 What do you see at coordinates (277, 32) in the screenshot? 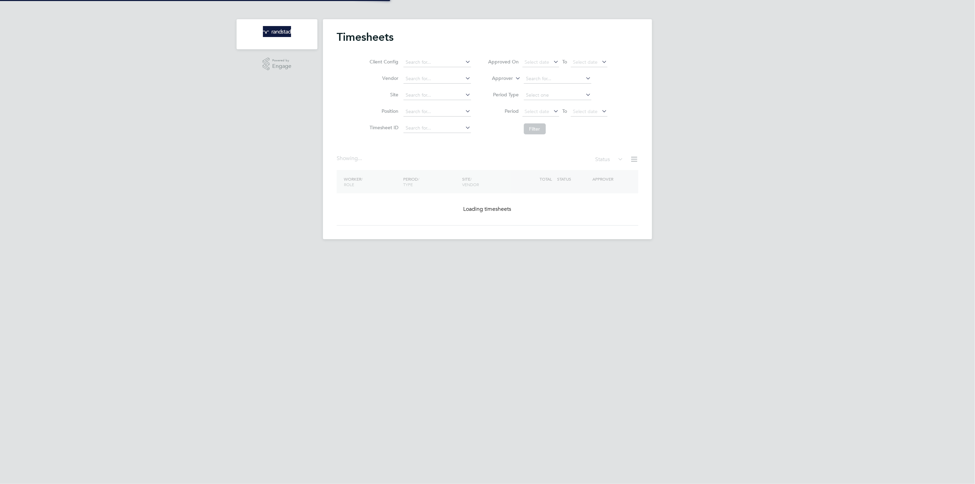
I see `a: Go to home page` at bounding box center [277, 32].